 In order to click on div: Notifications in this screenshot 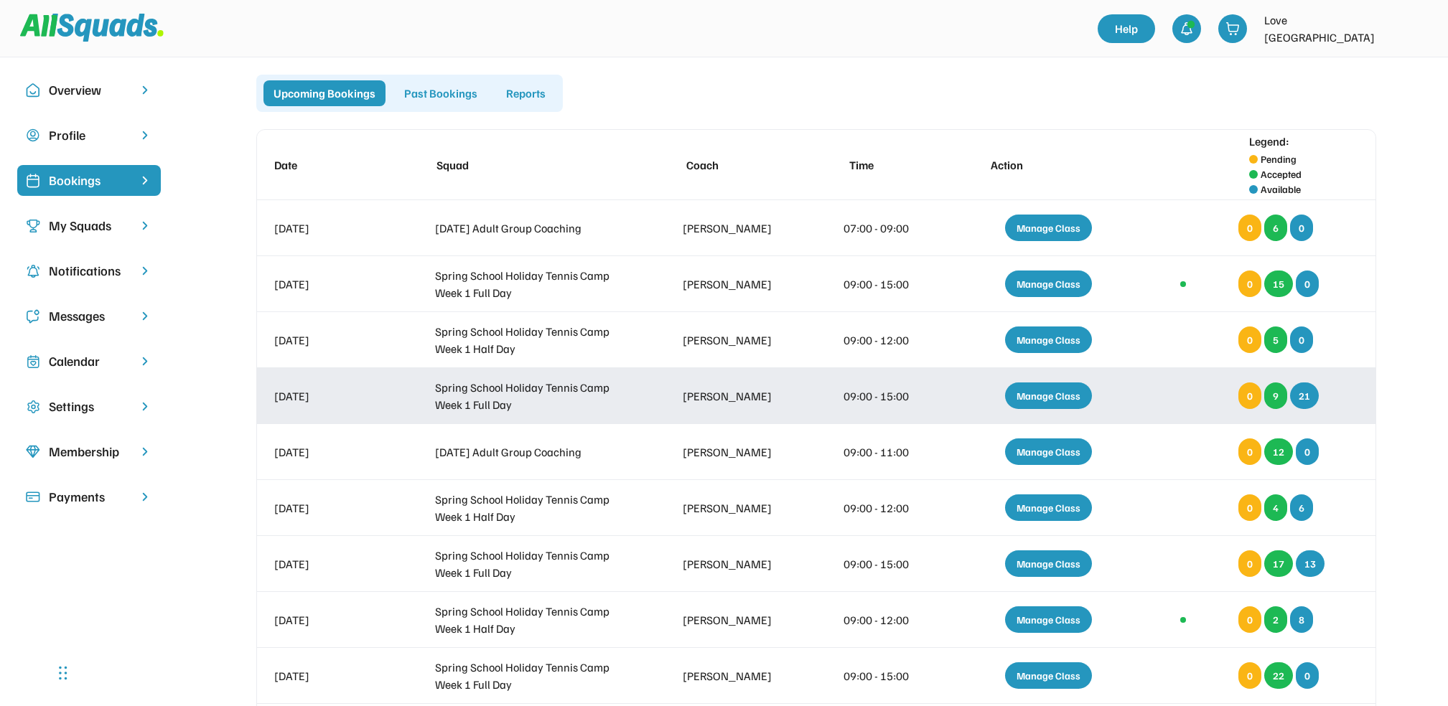, I will do `click(89, 271)`.